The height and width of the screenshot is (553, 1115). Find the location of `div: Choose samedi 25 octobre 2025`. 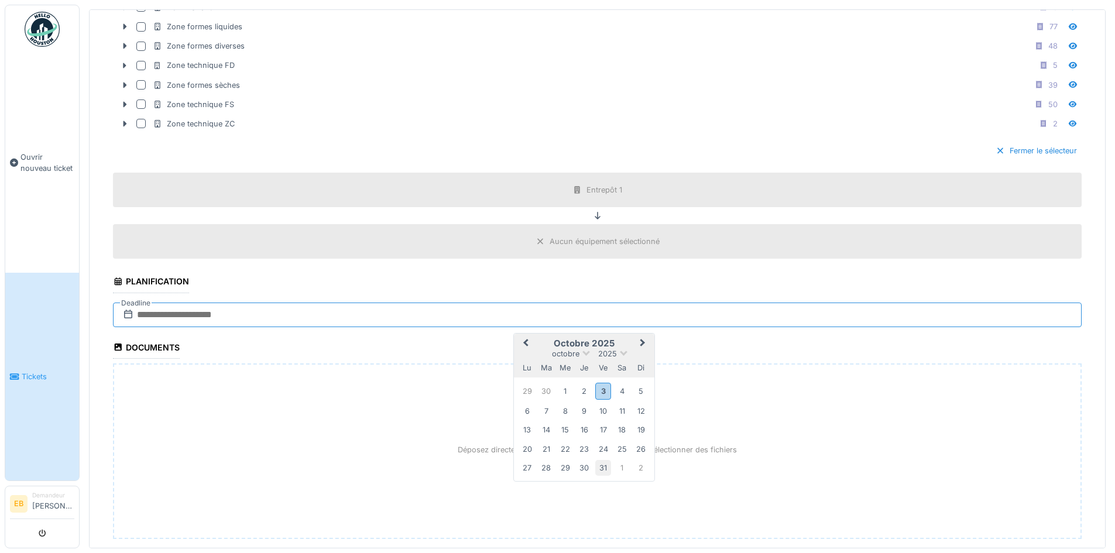

div: Choose samedi 25 octobre 2025 is located at coordinates (622, 449).